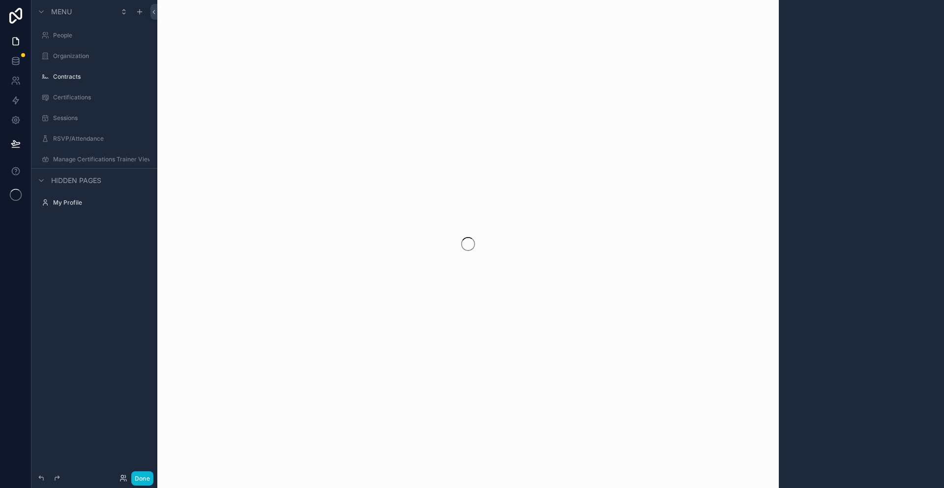 This screenshot has width=944, height=488. Describe the element at coordinates (101, 159) in the screenshot. I see `label: Manage Certifications Trainer View` at that location.